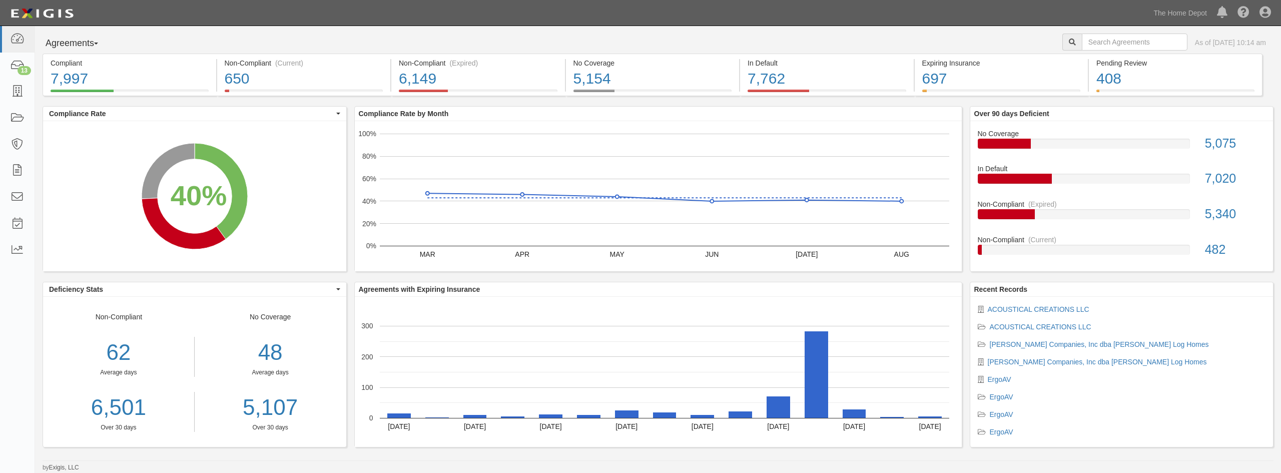  What do you see at coordinates (191, 289) in the screenshot?
I see `span: Deficiency Stats` at bounding box center [191, 289].